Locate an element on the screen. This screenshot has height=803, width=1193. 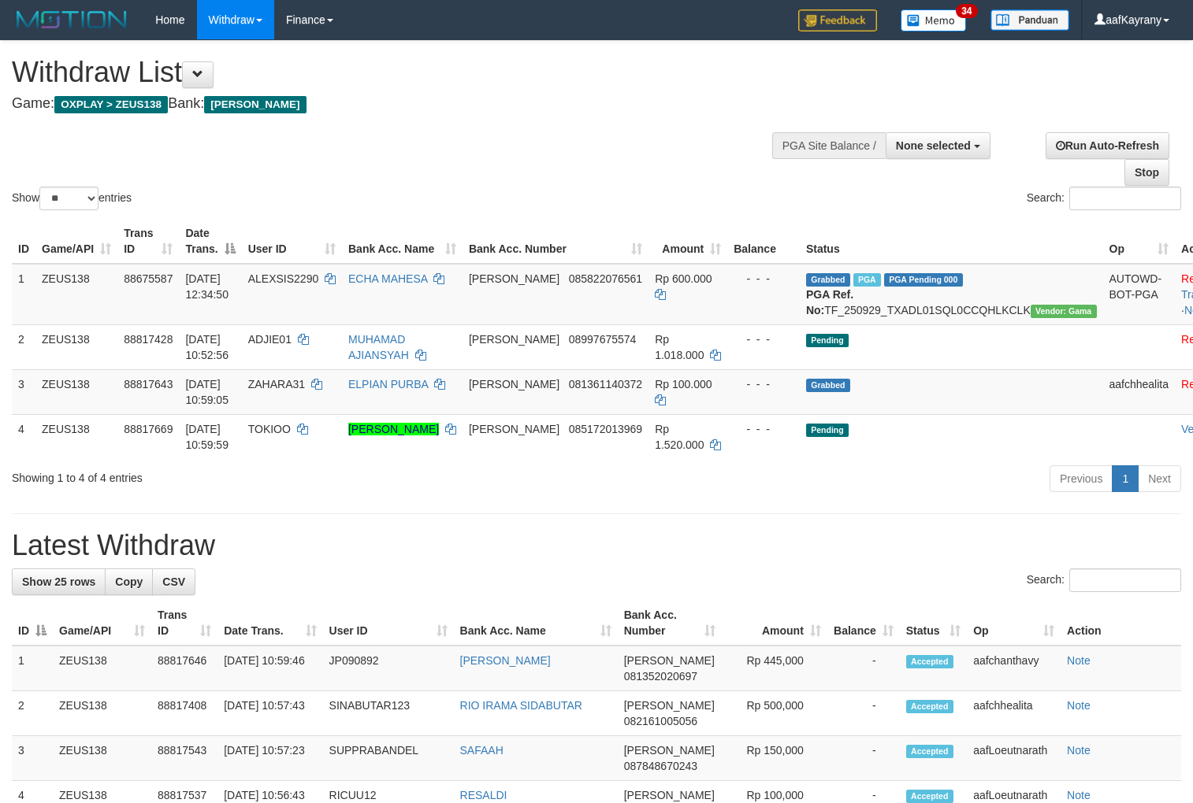
th: Balance: activate to sort column ascending is located at coordinates (863, 623).